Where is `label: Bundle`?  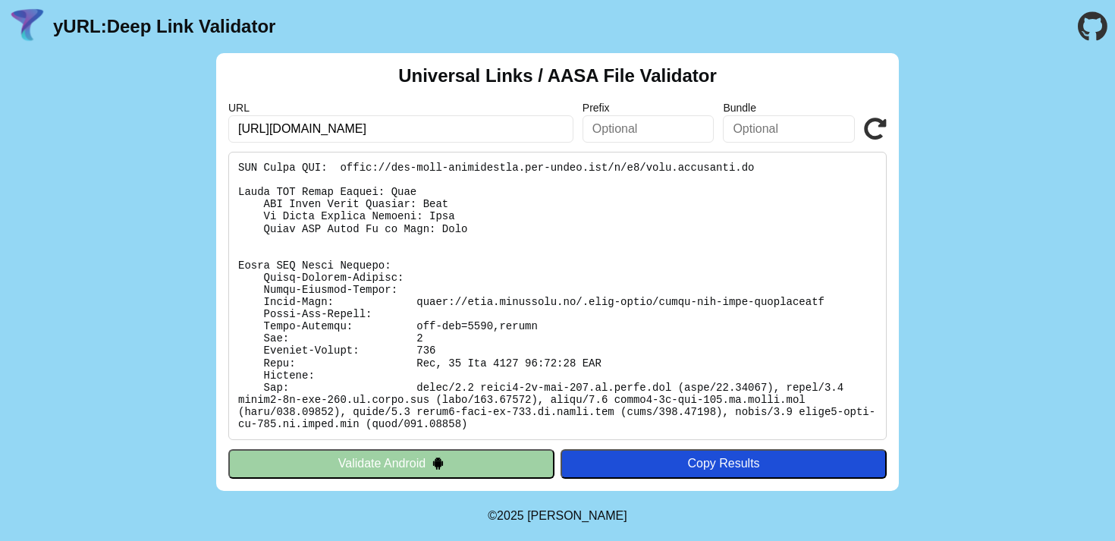 label: Bundle is located at coordinates (789, 108).